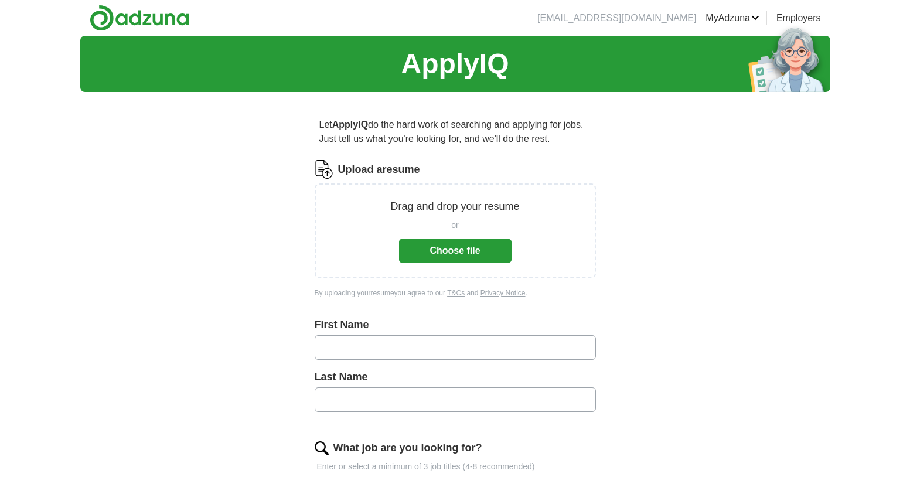 This screenshot has height=477, width=910. What do you see at coordinates (455, 325) in the screenshot?
I see `label: First Name` at bounding box center [455, 325].